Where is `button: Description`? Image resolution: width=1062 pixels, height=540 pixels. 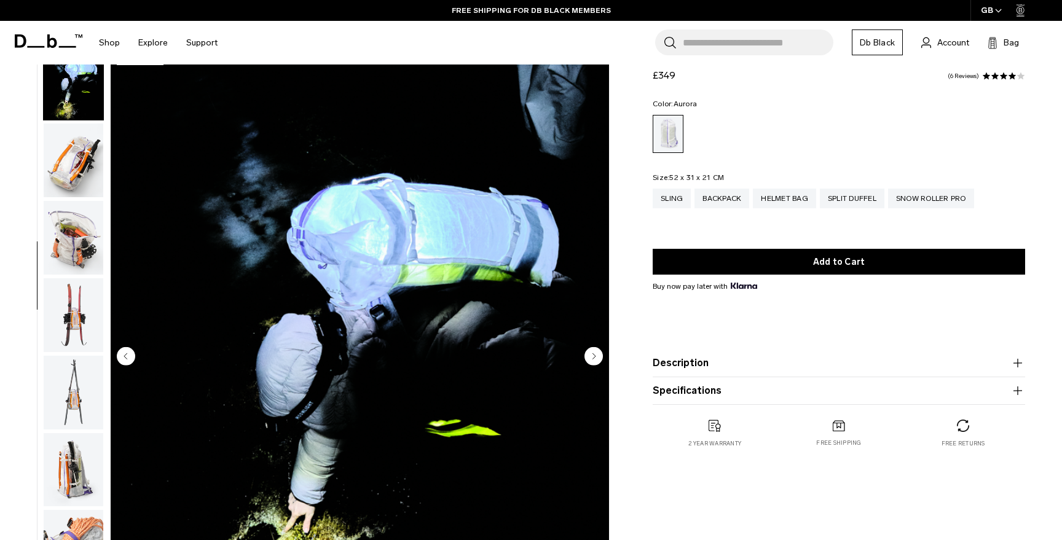
button: Description is located at coordinates (839, 363).